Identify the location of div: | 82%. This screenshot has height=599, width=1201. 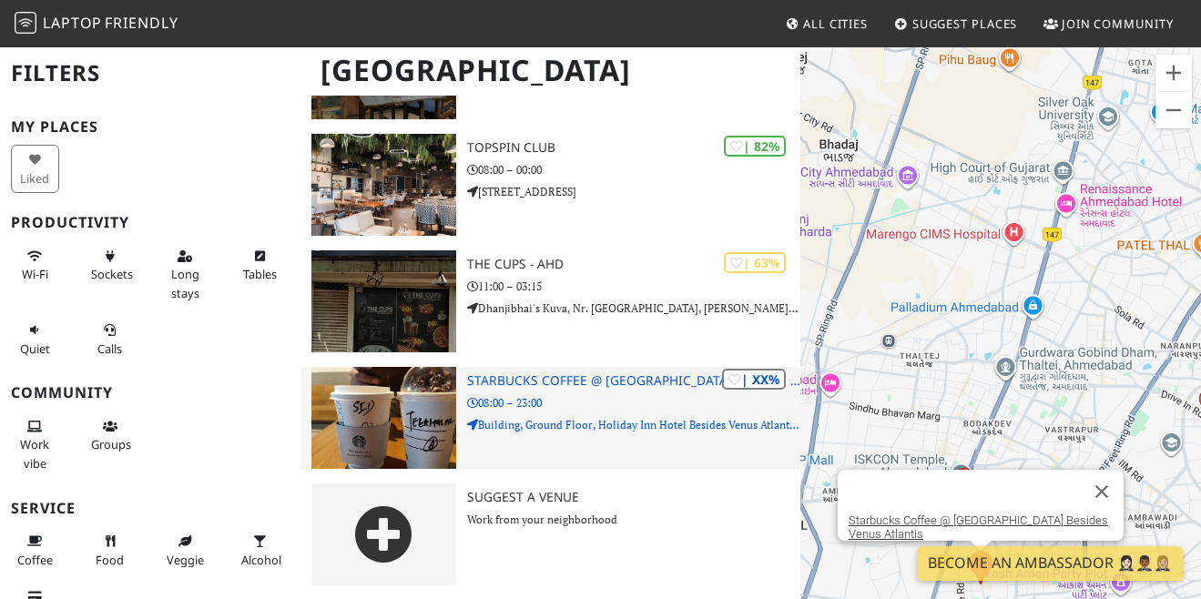
(755, 146).